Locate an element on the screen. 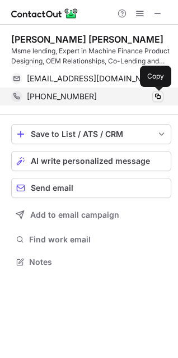  span: Send email is located at coordinates (52, 188).